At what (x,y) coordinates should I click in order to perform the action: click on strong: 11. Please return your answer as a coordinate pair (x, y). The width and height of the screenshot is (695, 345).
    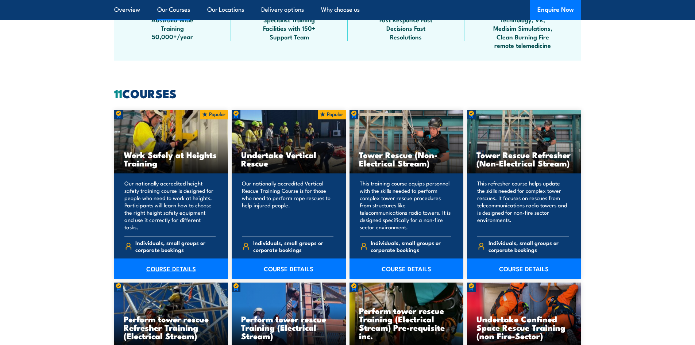
    Looking at the image, I should click on (118, 93).